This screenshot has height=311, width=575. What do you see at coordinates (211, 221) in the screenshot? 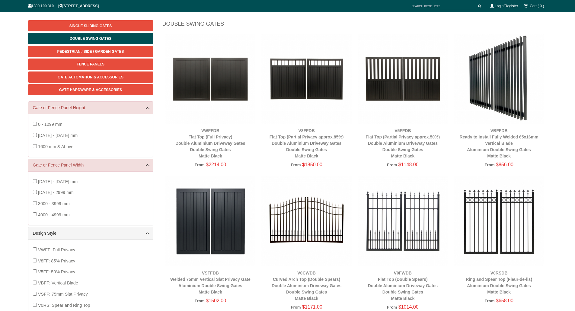
I see `img: VSFFDB - Welded 75mm Vertical Slat Privacy Gate - Aluminium Double Swing Gates - Matte Black - Ga...` at bounding box center [211, 221].